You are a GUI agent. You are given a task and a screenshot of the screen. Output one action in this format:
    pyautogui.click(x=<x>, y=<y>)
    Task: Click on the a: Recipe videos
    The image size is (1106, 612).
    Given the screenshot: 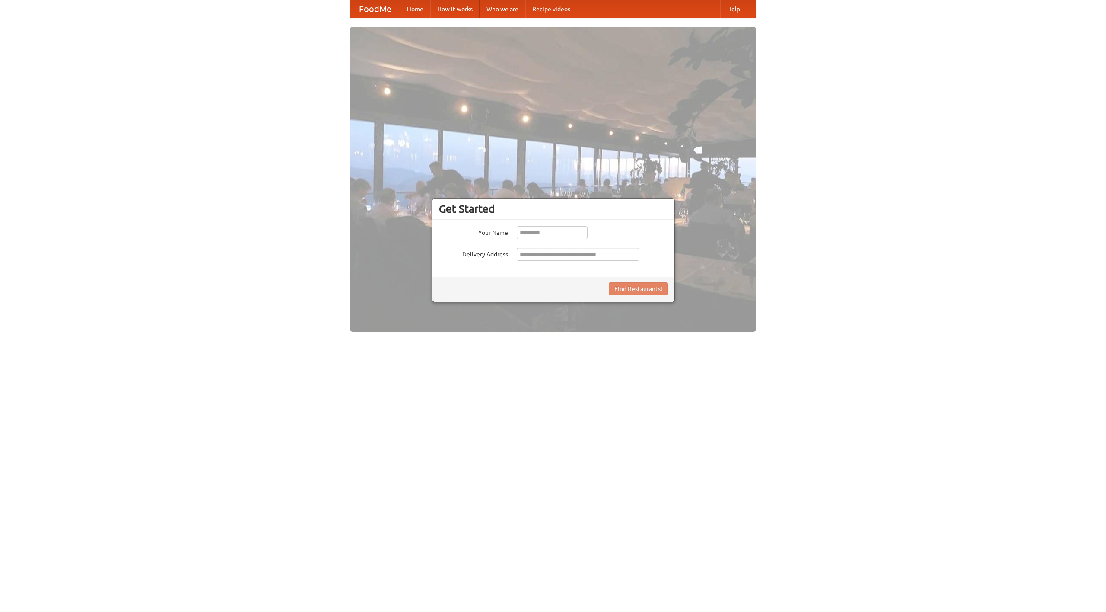 What is the action you would take?
    pyautogui.click(x=551, y=9)
    